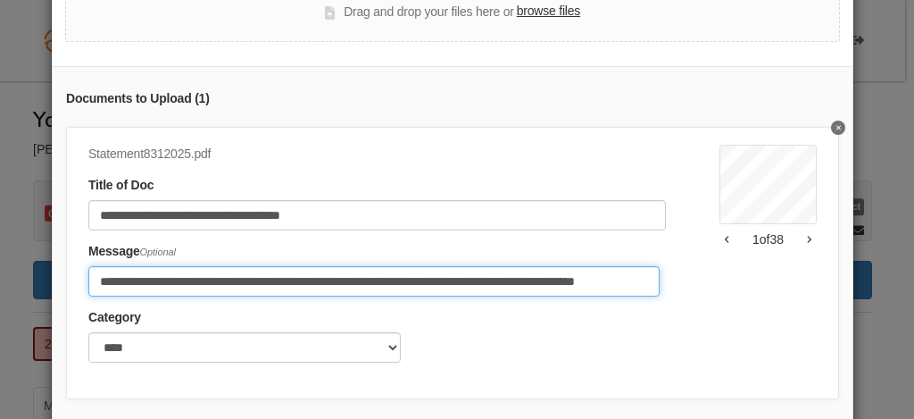 Image resolution: width=914 pixels, height=419 pixels. What do you see at coordinates (452, 12) in the screenshot?
I see `div: Drag and drop your files here or` at bounding box center [452, 12].